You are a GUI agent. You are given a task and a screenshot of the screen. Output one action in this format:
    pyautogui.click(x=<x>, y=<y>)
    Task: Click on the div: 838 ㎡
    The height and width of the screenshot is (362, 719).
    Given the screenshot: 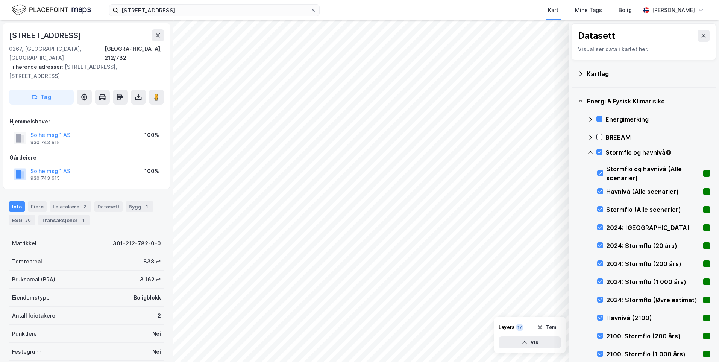 What is the action you would take?
    pyautogui.click(x=152, y=261)
    